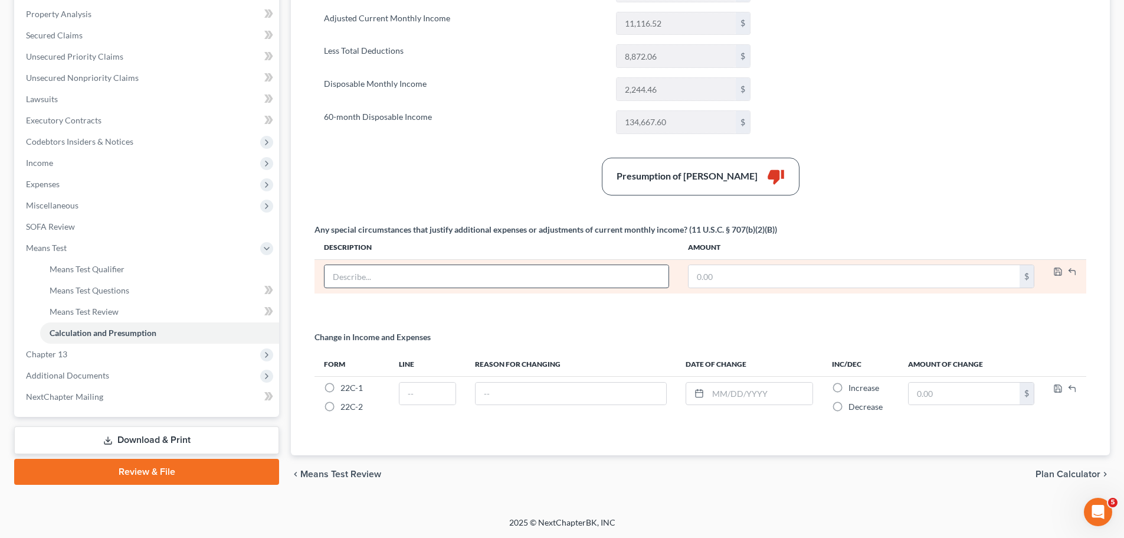 Image resolution: width=1124 pixels, height=538 pixels. I want to click on a: Means Test Qualifier, so click(159, 269).